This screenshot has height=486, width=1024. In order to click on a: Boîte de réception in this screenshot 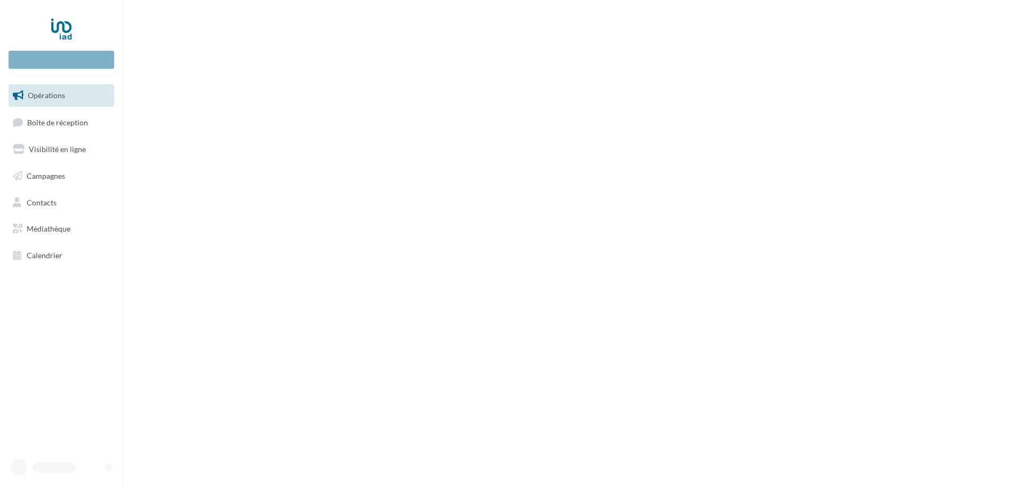, I will do `click(61, 122)`.